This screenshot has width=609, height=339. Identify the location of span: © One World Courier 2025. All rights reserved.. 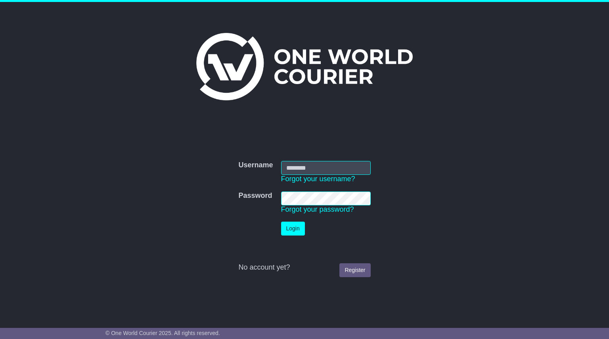
(163, 333).